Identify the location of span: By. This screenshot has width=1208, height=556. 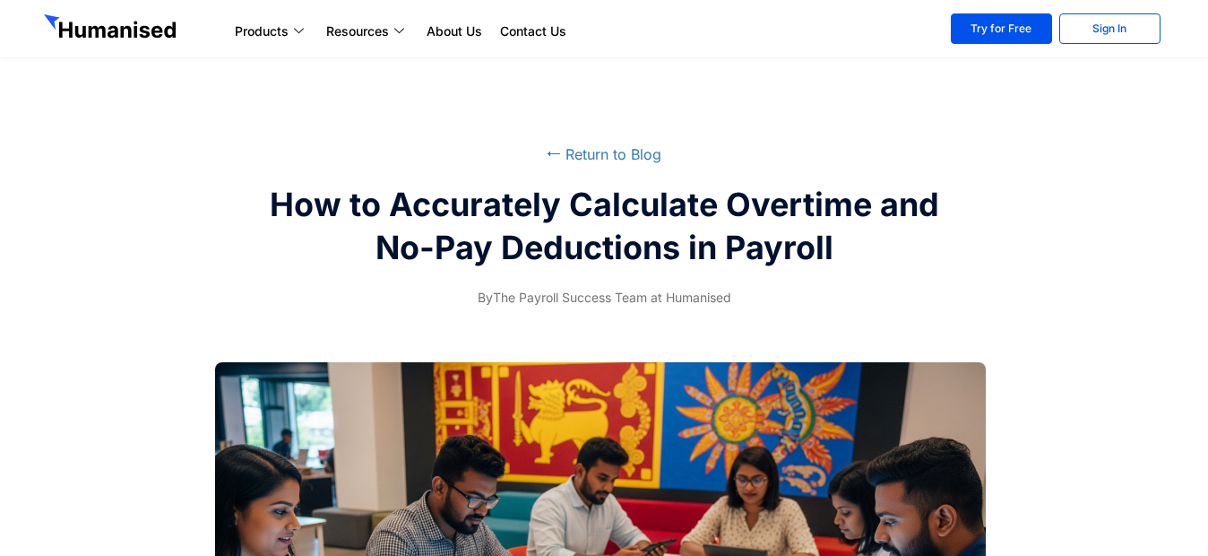
(485, 297).